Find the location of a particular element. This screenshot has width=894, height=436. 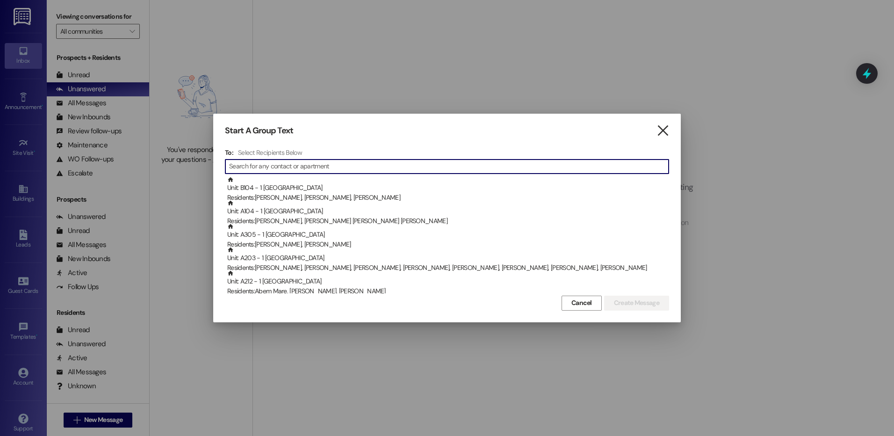

span: Cancel is located at coordinates (582, 303).